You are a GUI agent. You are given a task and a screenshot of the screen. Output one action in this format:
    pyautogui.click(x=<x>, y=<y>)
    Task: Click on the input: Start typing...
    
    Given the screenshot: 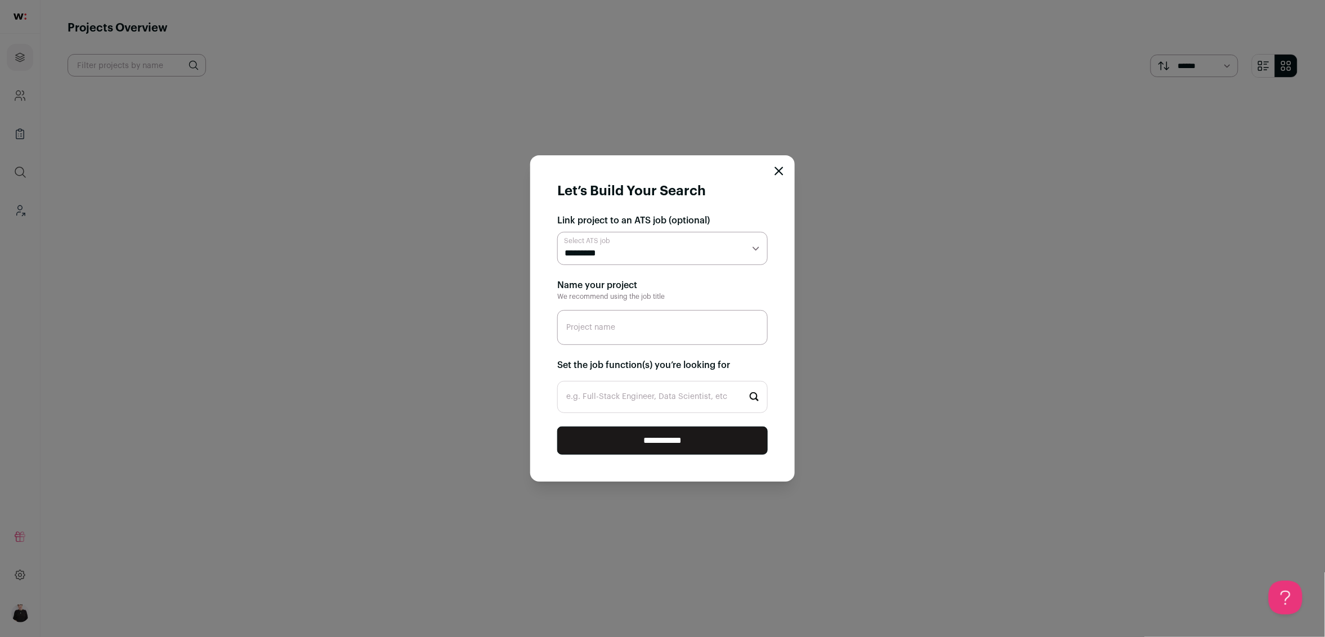 What is the action you would take?
    pyautogui.click(x=662, y=397)
    